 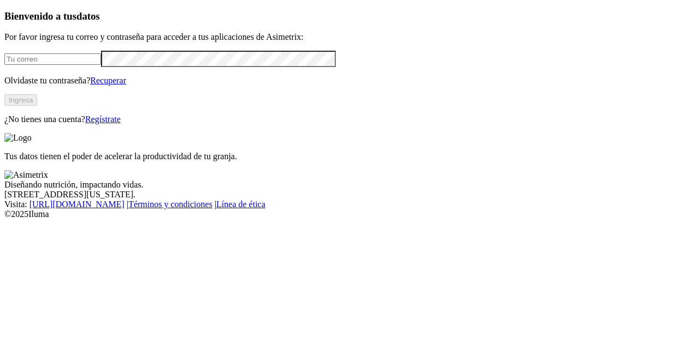 What do you see at coordinates (170, 204) in the screenshot?
I see `a: Términos y condiciones` at bounding box center [170, 204].